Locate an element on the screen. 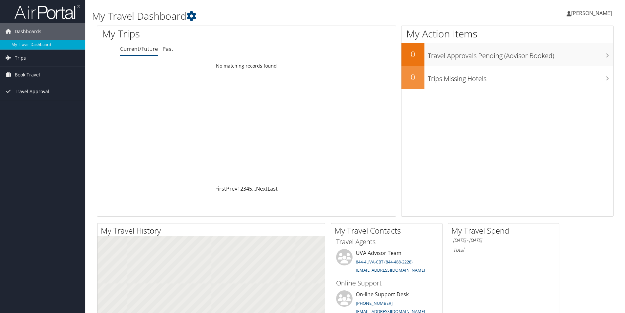  h3: Trips Missing Hotels is located at coordinates (521, 77).